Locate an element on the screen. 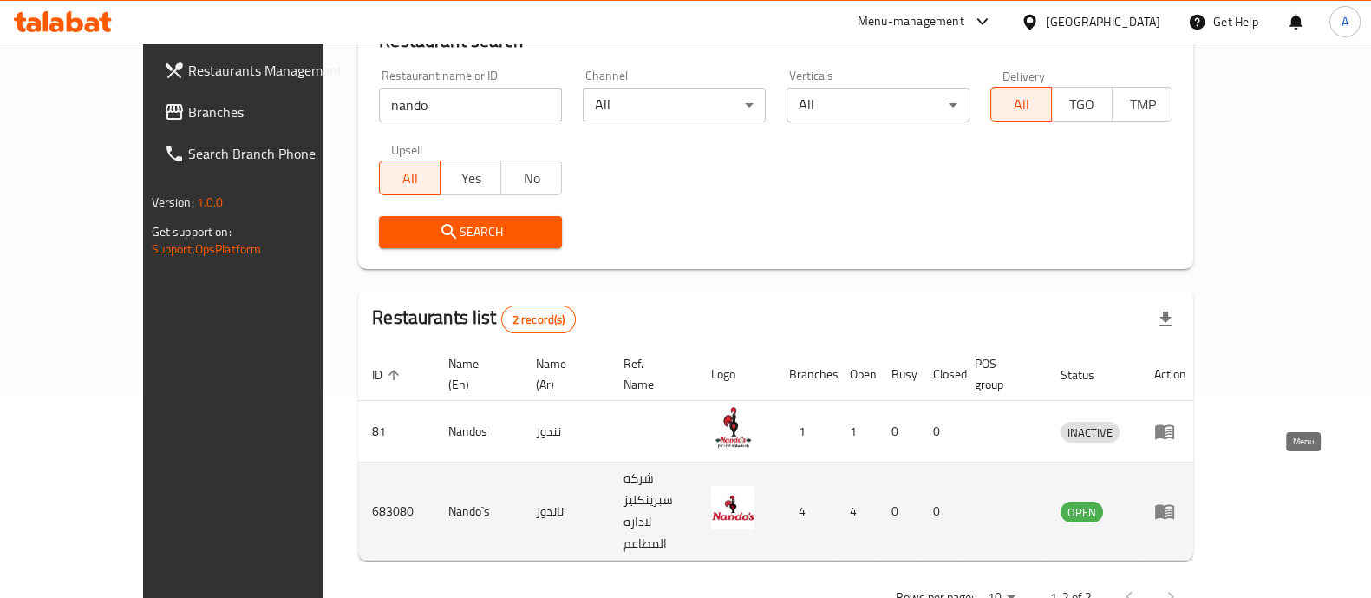 Image resolution: width=1371 pixels, height=598 pixels. button: Yes is located at coordinates (470, 178).